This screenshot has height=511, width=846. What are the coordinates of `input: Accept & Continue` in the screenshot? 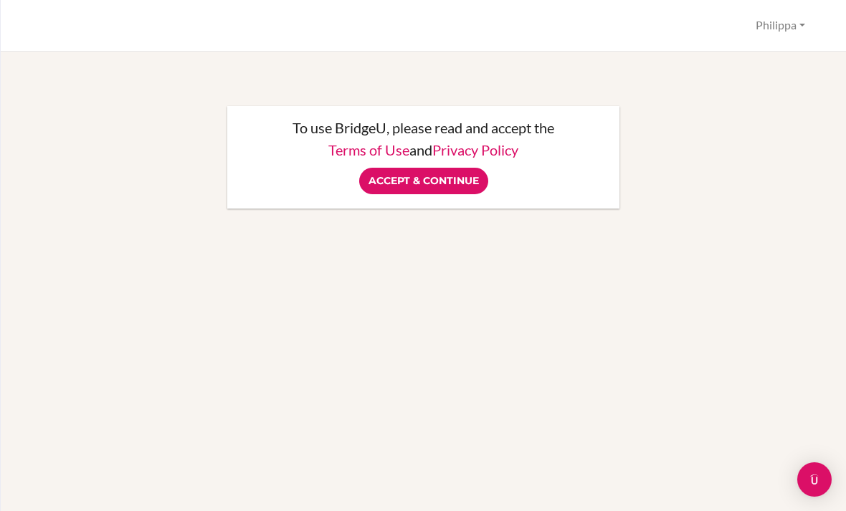 It's located at (424, 181).